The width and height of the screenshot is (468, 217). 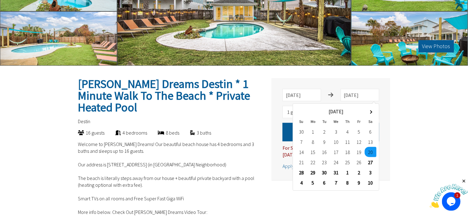 What do you see at coordinates (195, 133) in the screenshot?
I see `div: 3 baths` at bounding box center [195, 133].